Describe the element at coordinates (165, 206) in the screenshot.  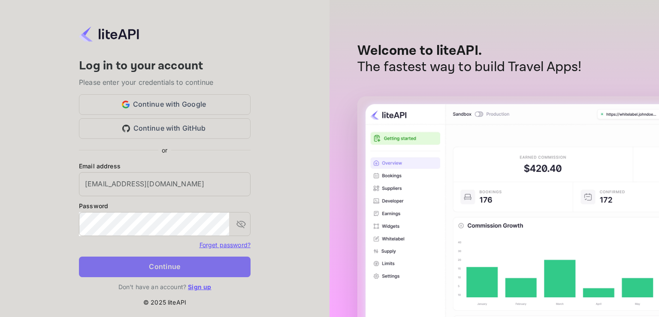
I see `label: Password` at that location.